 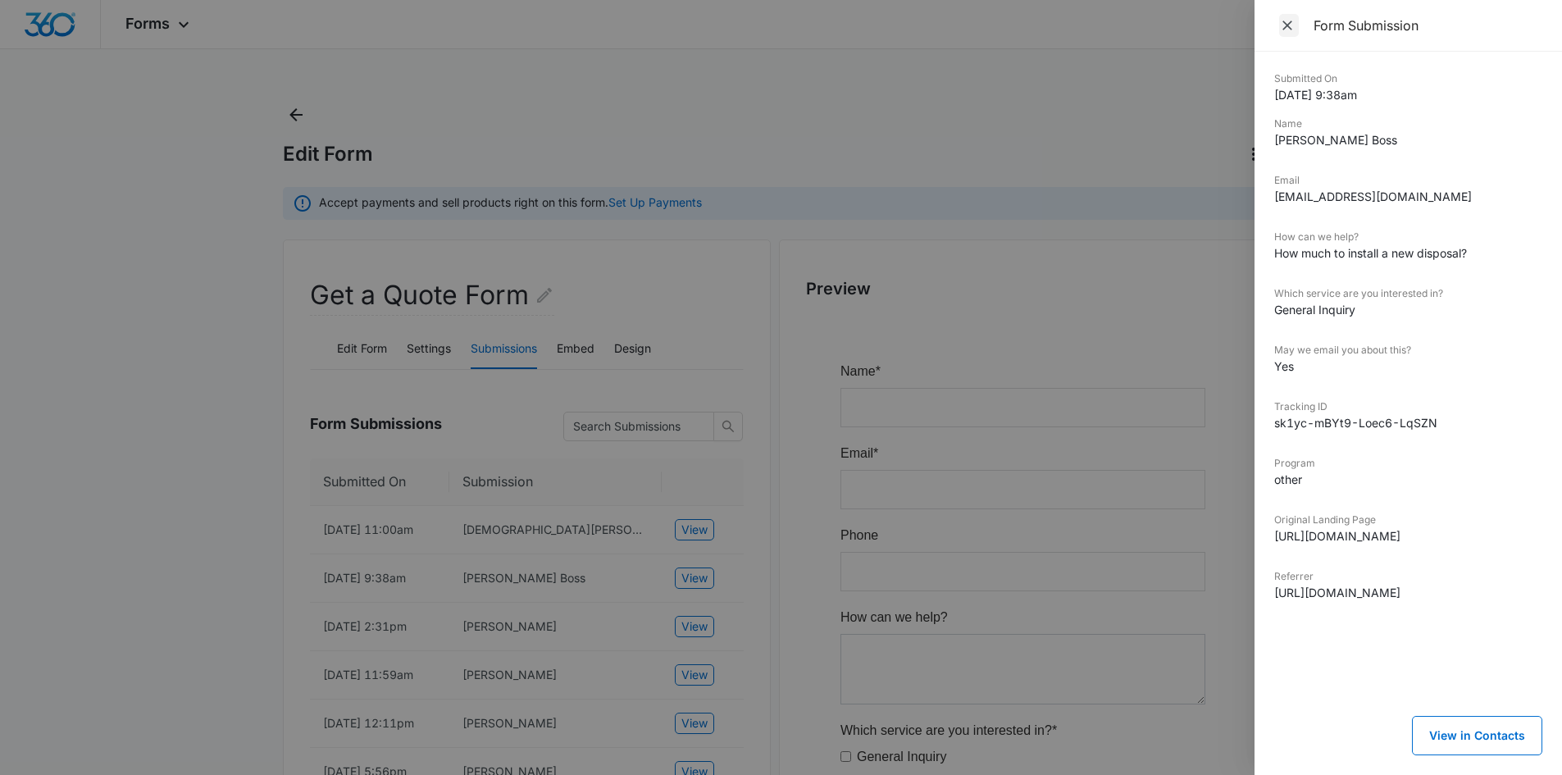 What do you see at coordinates (1408, 309) in the screenshot?
I see `dd: General Inquiry` at bounding box center [1408, 309].